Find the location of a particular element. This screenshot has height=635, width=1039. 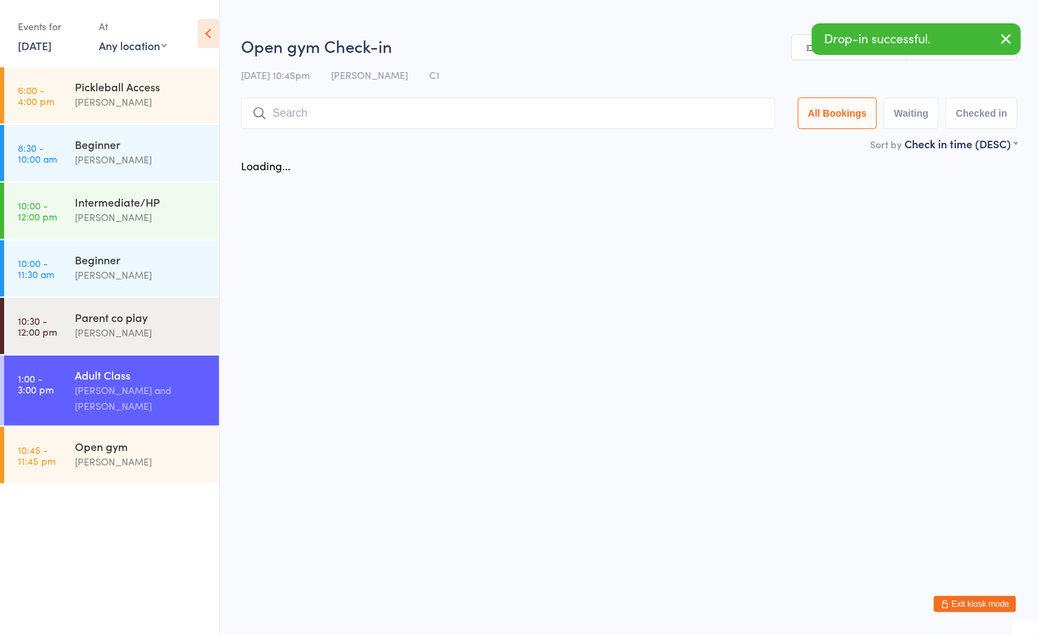

h2: Open gym Check-in is located at coordinates (629, 45).